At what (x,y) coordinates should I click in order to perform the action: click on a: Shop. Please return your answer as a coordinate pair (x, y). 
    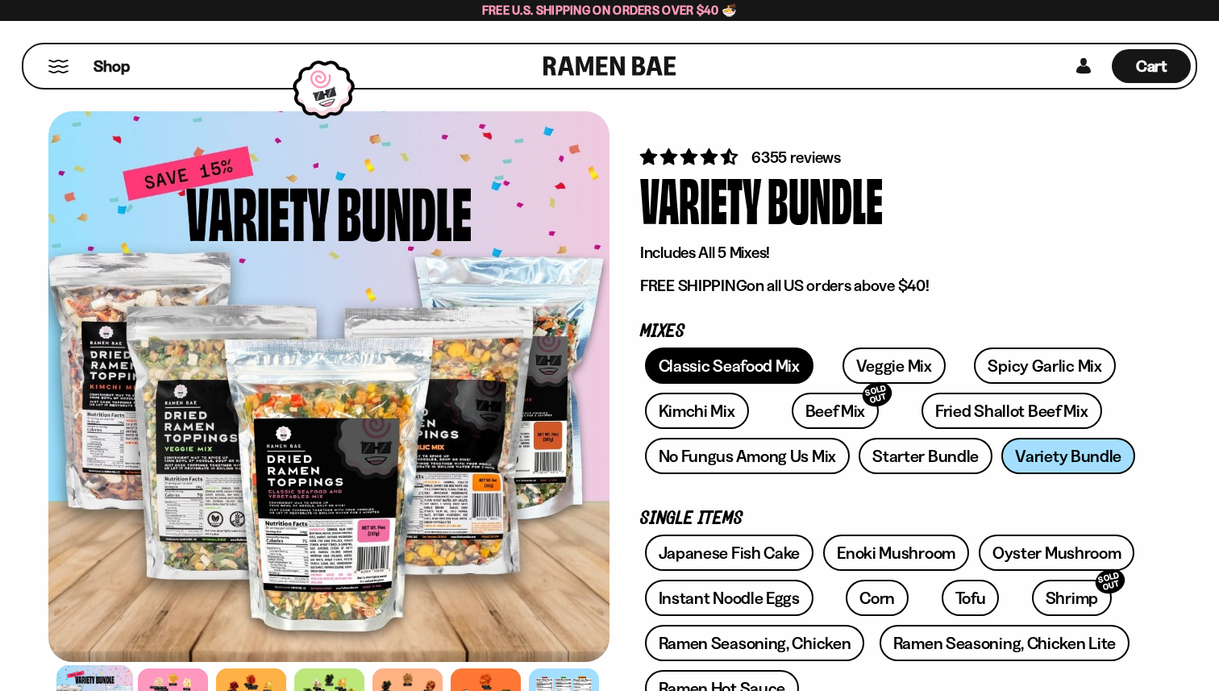
    Looking at the image, I should click on (111, 66).